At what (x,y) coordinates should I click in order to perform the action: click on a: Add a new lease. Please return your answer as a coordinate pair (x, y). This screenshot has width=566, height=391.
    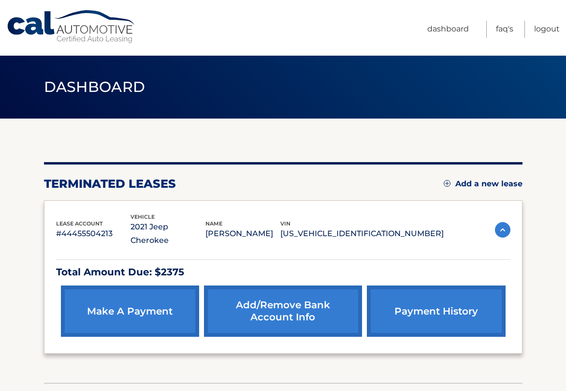
    Looking at the image, I should click on (483, 184).